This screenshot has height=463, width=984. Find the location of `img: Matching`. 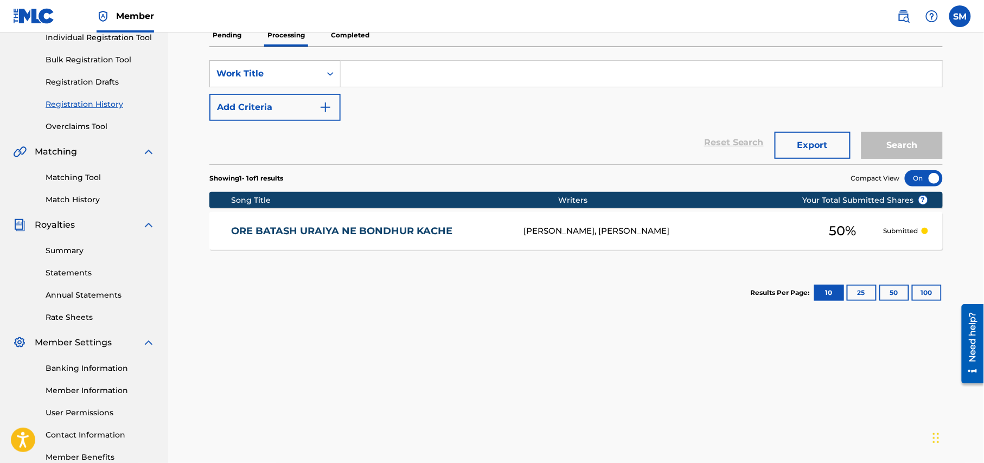

img: Matching is located at coordinates (20, 152).